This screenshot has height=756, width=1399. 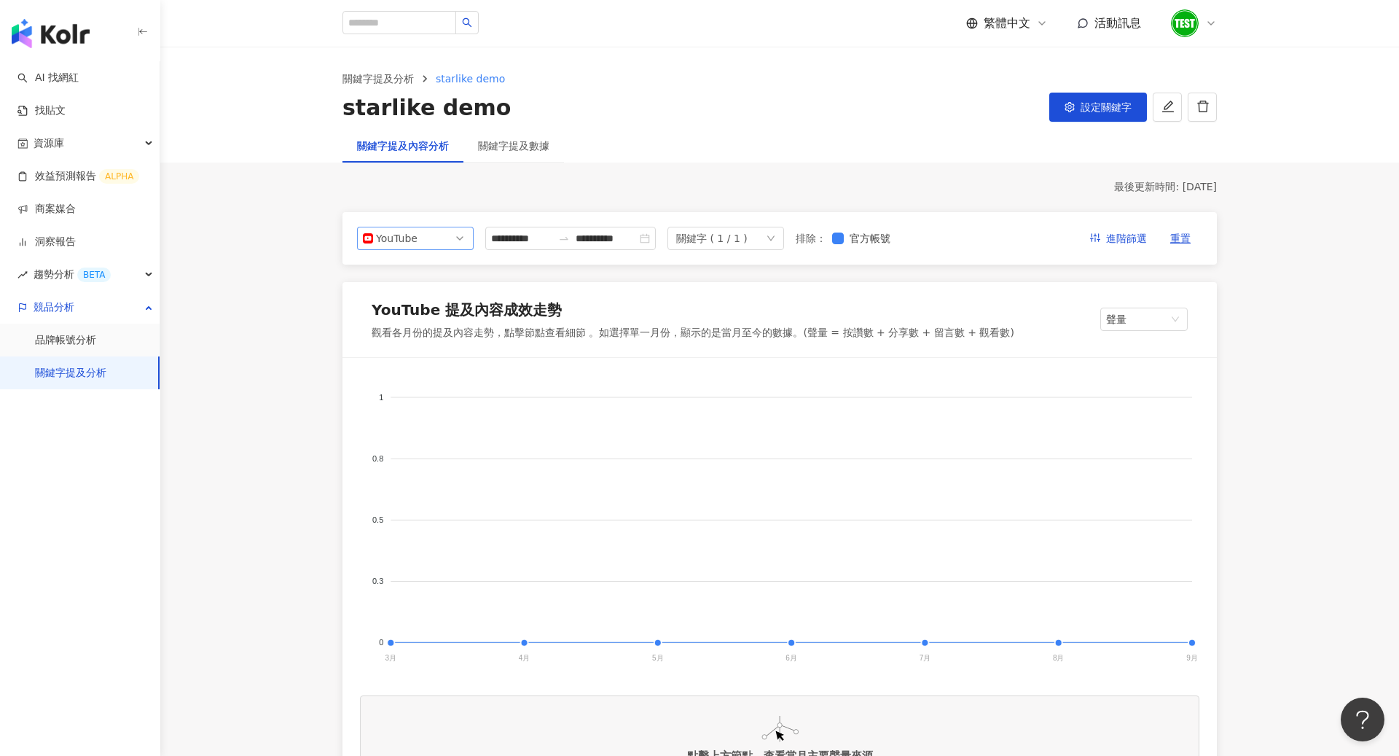 I want to click on button: 重置, so click(x=1180, y=238).